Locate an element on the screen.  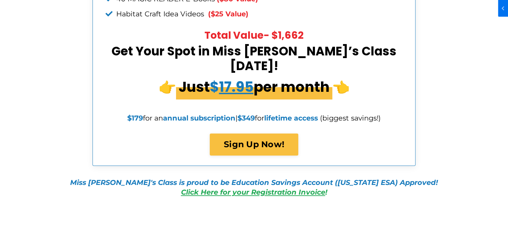
span: for (biggest savings!) is located at coordinates (309, 118).